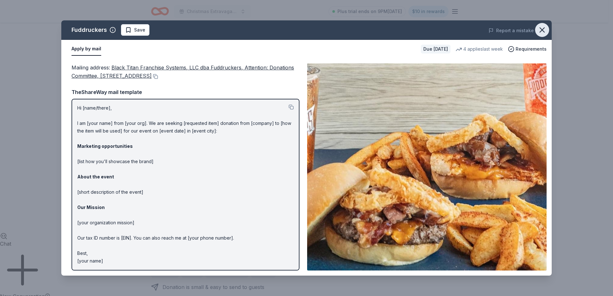 Image resolution: width=613 pixels, height=296 pixels. I want to click on strong: Our Mission, so click(91, 207).